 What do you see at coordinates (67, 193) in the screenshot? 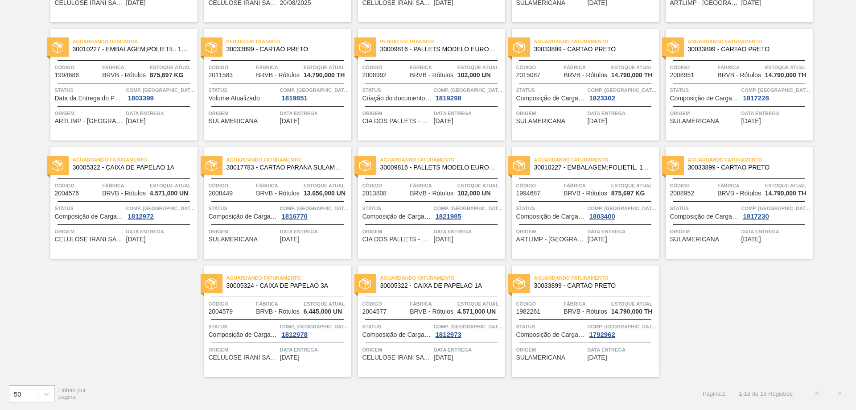
I see `span: 2004576` at bounding box center [67, 193].